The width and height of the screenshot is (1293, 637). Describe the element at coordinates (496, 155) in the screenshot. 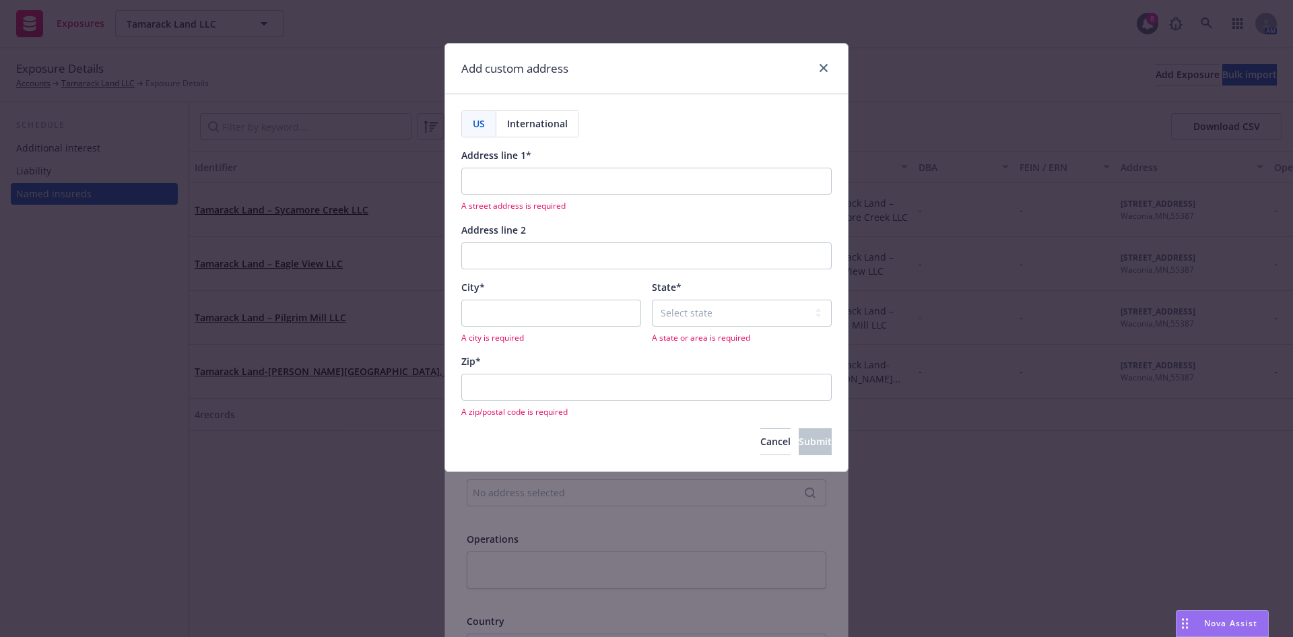

I see `span: Address line 1*` at that location.